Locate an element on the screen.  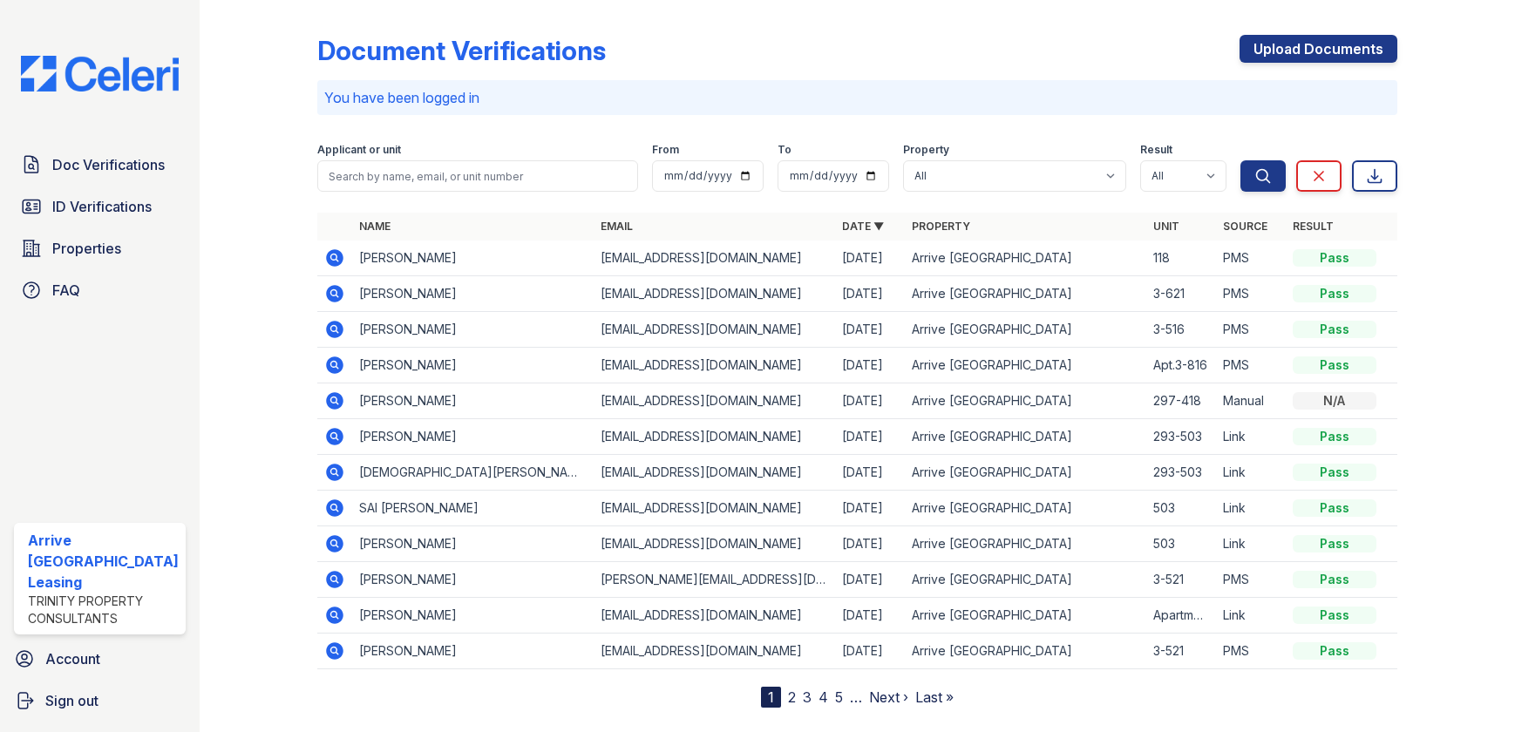
a: Next › is located at coordinates (888, 697).